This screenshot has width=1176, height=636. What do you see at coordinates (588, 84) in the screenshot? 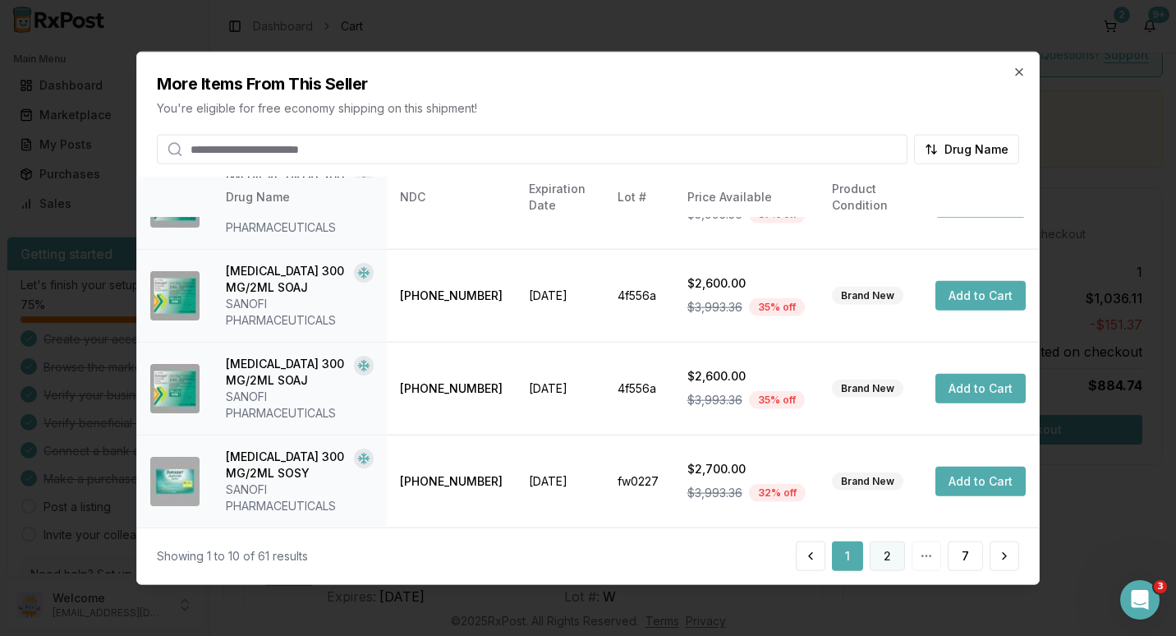
I see `h2: More Items From This Seller` at bounding box center [588, 84].